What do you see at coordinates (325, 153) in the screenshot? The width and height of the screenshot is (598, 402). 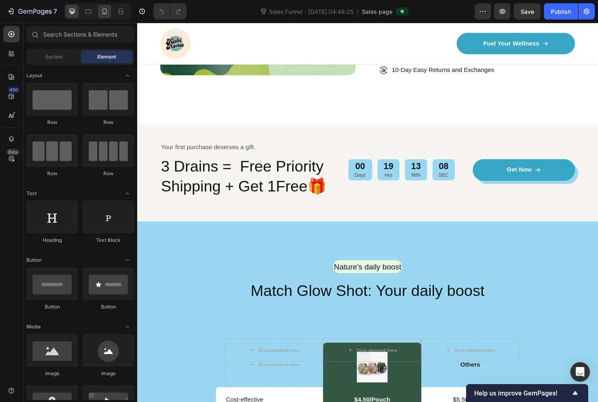 I see `div: 08` at bounding box center [325, 153].